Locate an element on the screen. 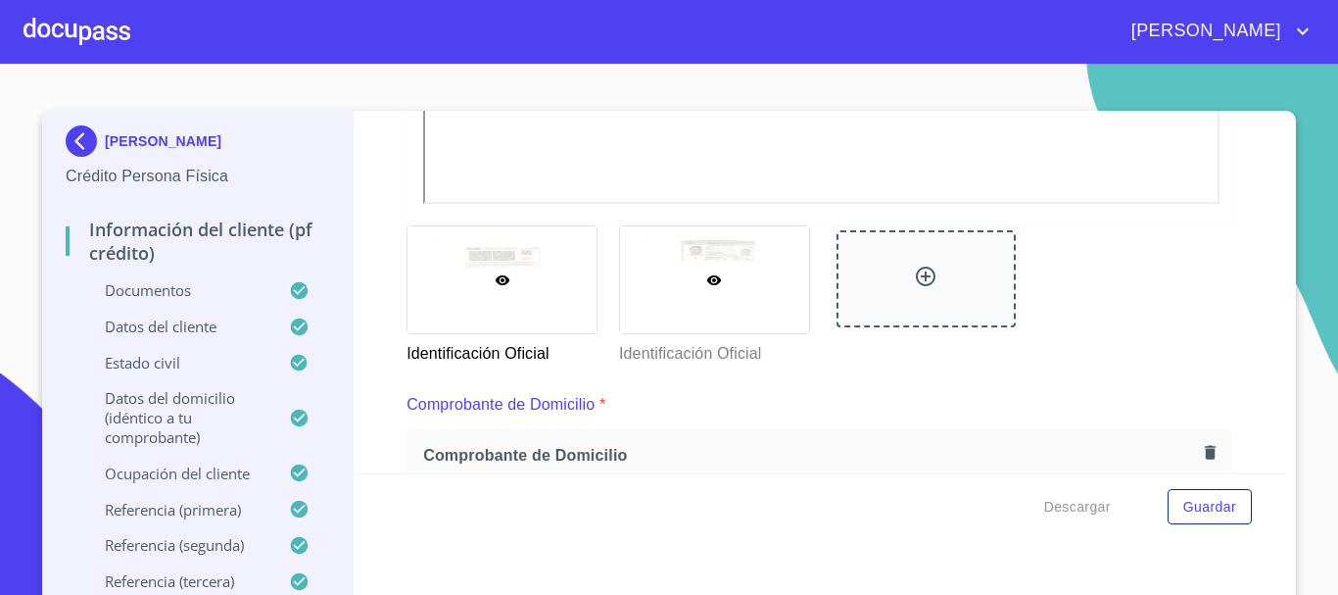 The image size is (1338, 595). p: Documentos is located at coordinates (177, 290).